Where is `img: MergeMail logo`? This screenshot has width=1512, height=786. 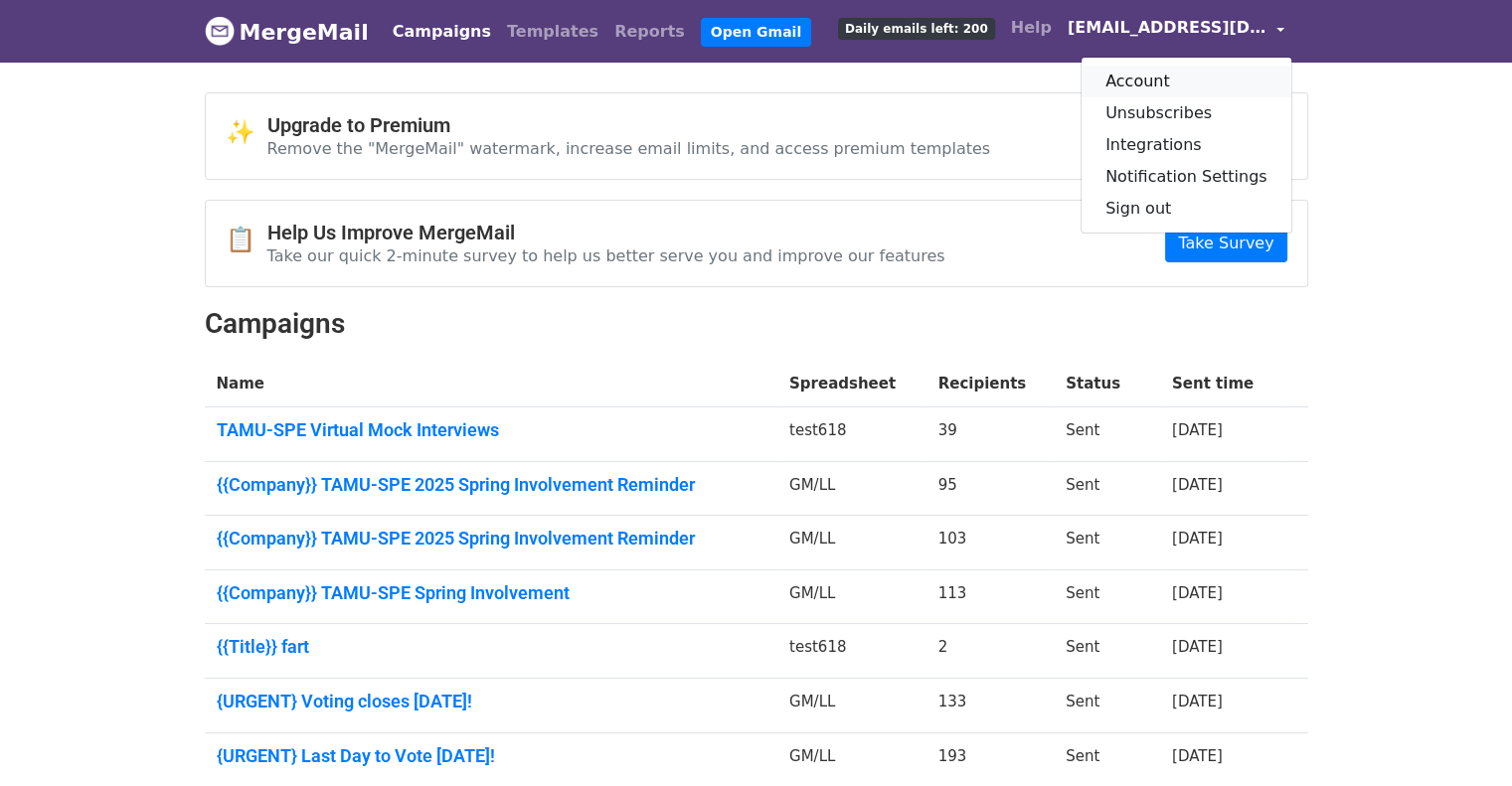 img: MergeMail logo is located at coordinates (220, 31).